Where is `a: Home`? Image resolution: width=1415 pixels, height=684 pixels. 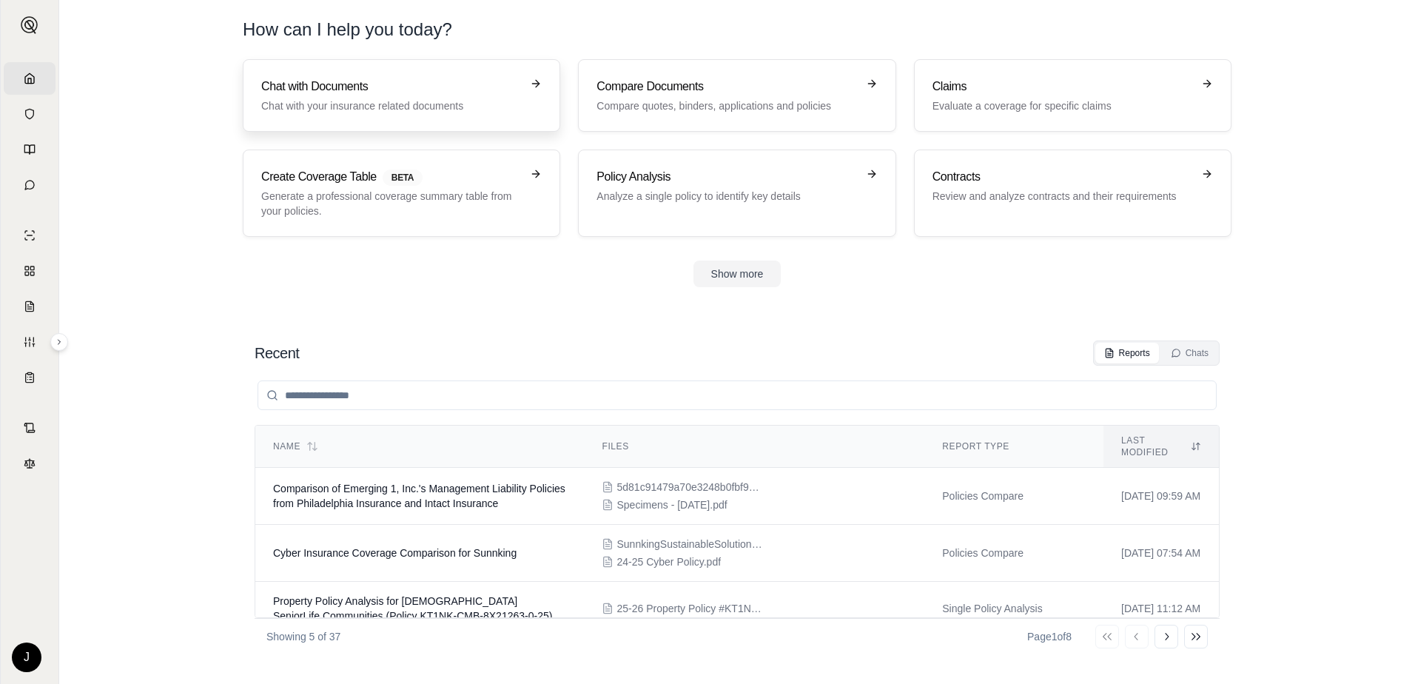
a: Home is located at coordinates (30, 78).